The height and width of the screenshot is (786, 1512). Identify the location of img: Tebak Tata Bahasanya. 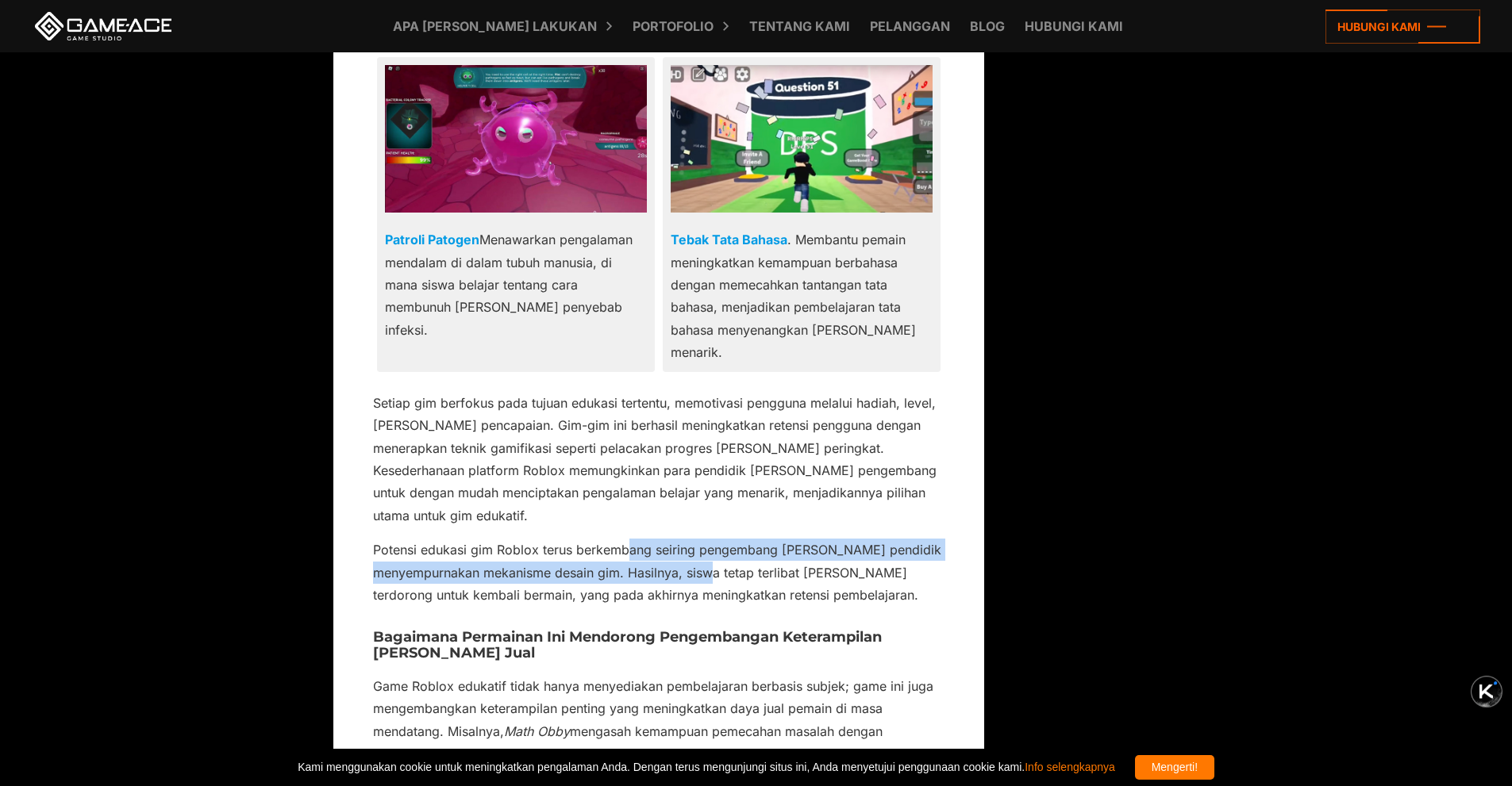
(802, 139).